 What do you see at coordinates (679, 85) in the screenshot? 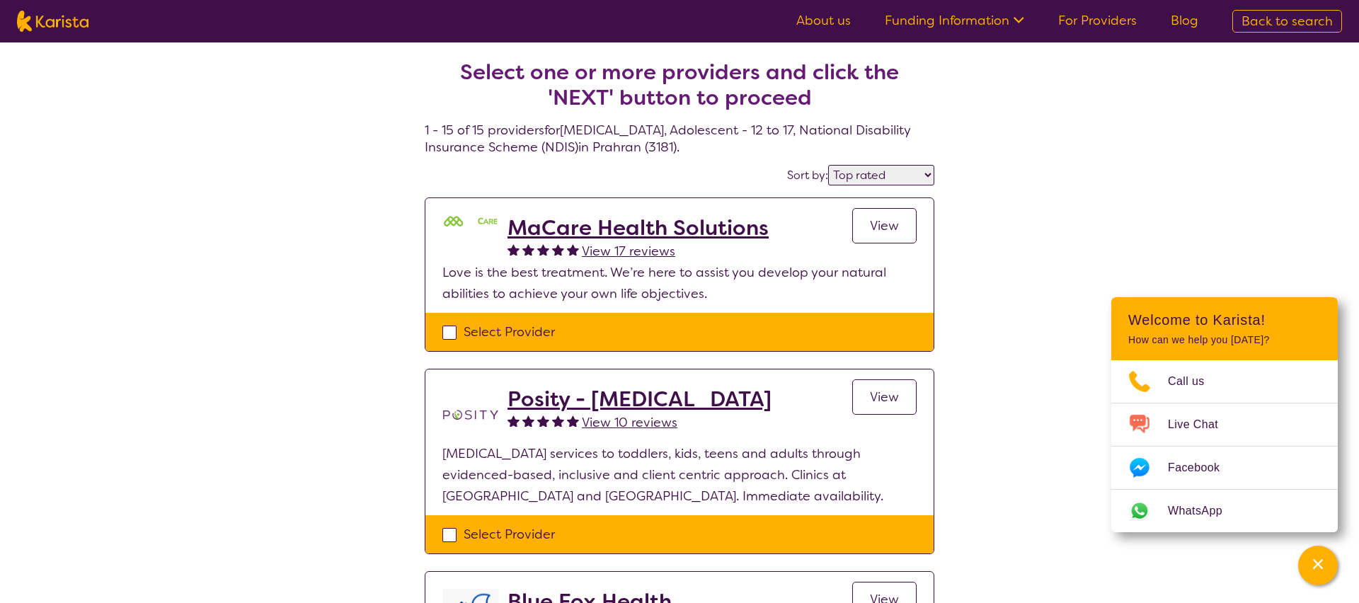
I see `h2: Select one or more providers and click the 'NEXT' button to proceed` at bounding box center [679, 85].